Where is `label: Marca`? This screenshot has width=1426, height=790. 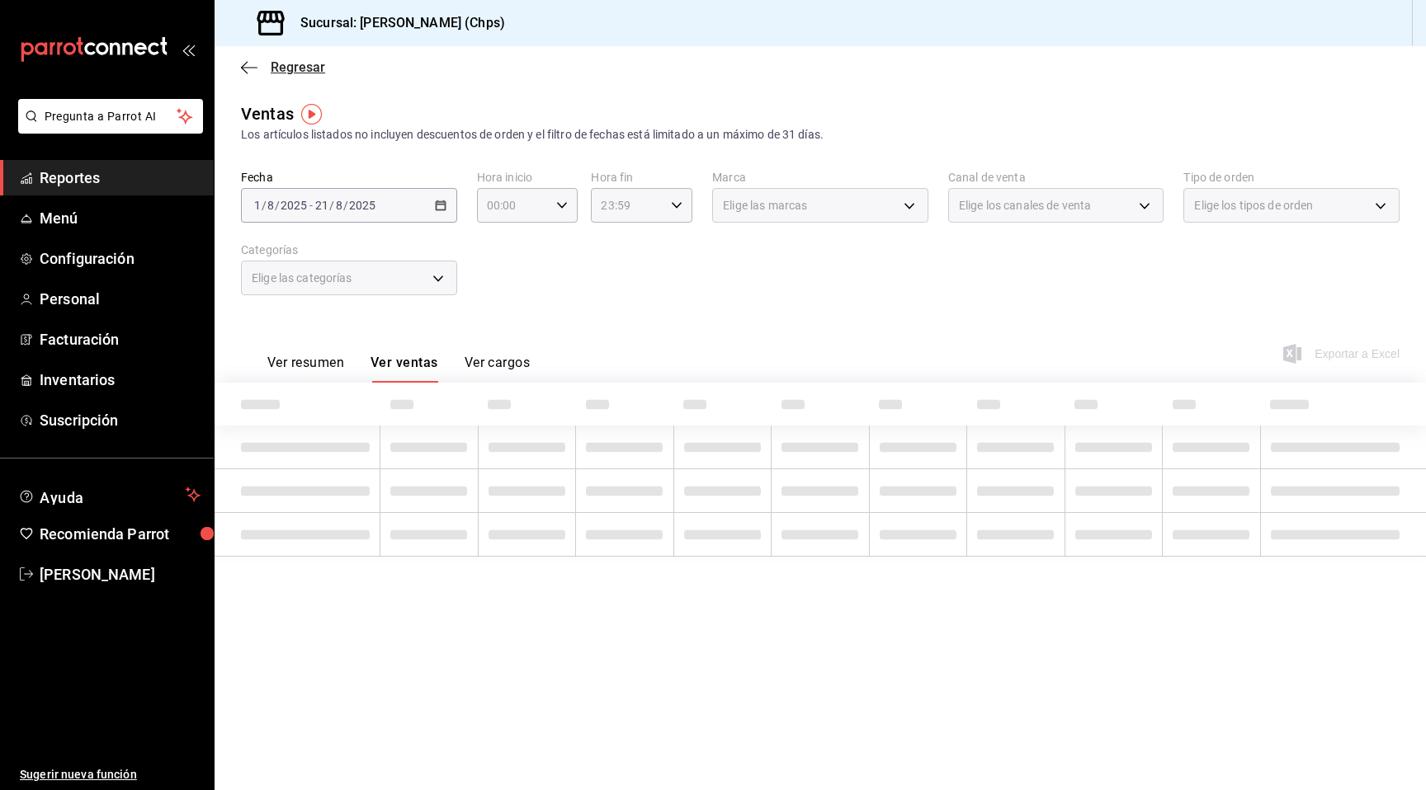 label: Marca is located at coordinates (820, 177).